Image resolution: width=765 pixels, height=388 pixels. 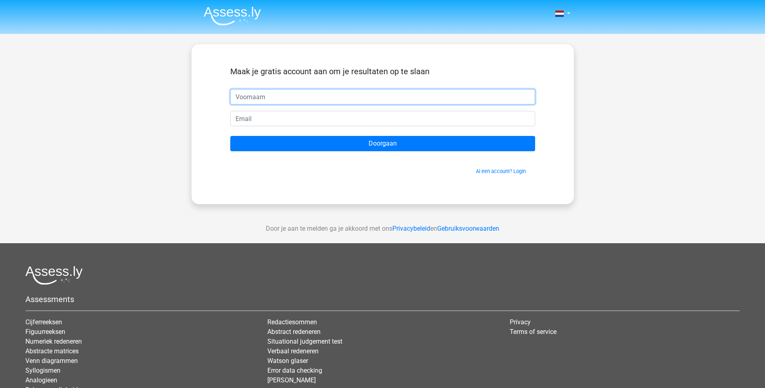 I want to click on a: Situational judgement test, so click(x=305, y=341).